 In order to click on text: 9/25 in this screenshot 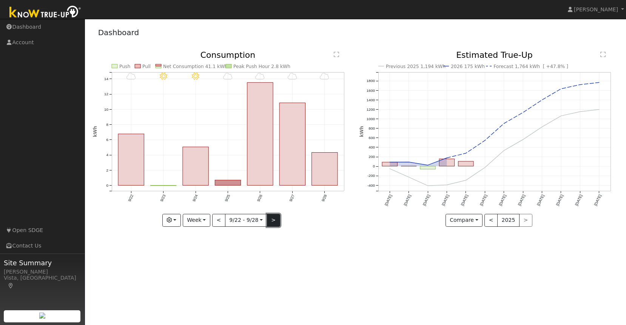, I will do `click(227, 198)`.